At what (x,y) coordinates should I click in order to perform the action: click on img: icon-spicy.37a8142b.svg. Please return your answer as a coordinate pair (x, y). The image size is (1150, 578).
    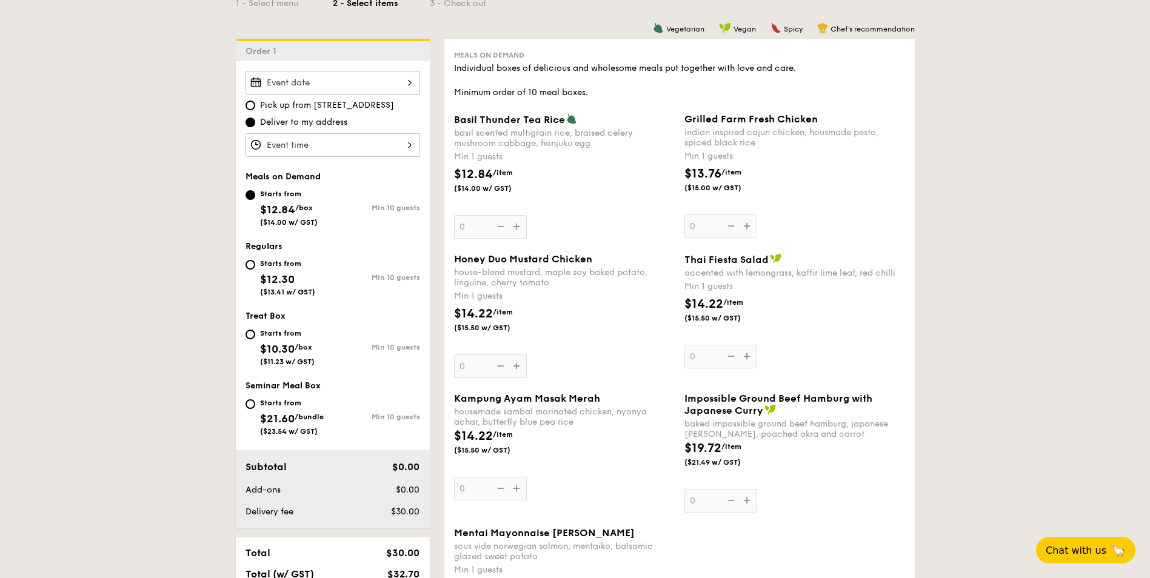
    Looking at the image, I should click on (776, 28).